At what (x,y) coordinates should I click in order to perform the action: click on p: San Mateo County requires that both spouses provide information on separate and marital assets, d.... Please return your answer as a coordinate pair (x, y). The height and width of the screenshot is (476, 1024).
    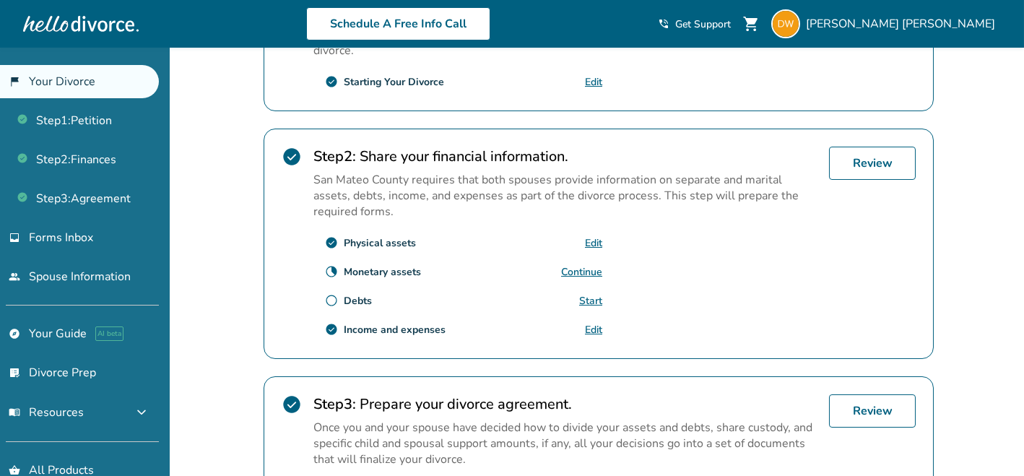
    Looking at the image, I should click on (566, 196).